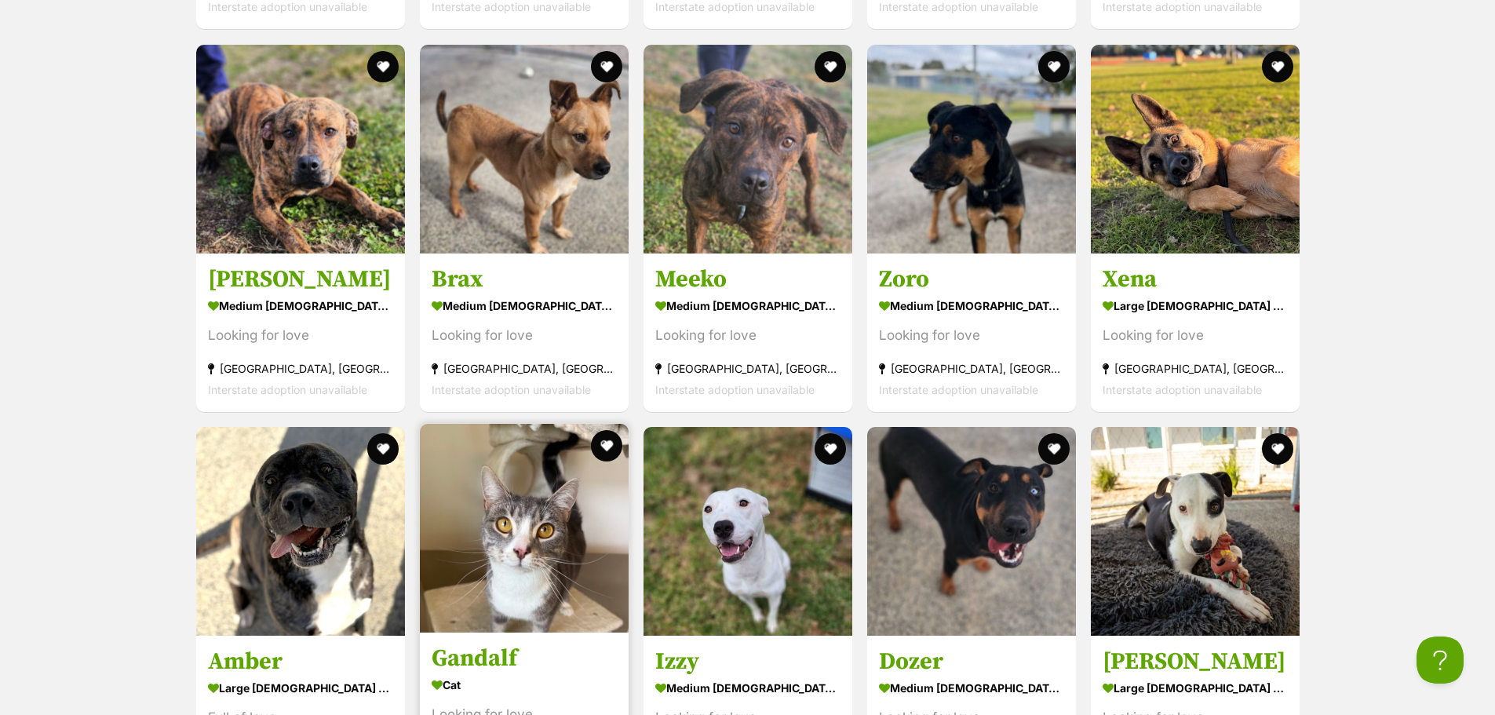 Image resolution: width=1495 pixels, height=715 pixels. Describe the element at coordinates (1195, 149) in the screenshot. I see `img: Xena` at that location.